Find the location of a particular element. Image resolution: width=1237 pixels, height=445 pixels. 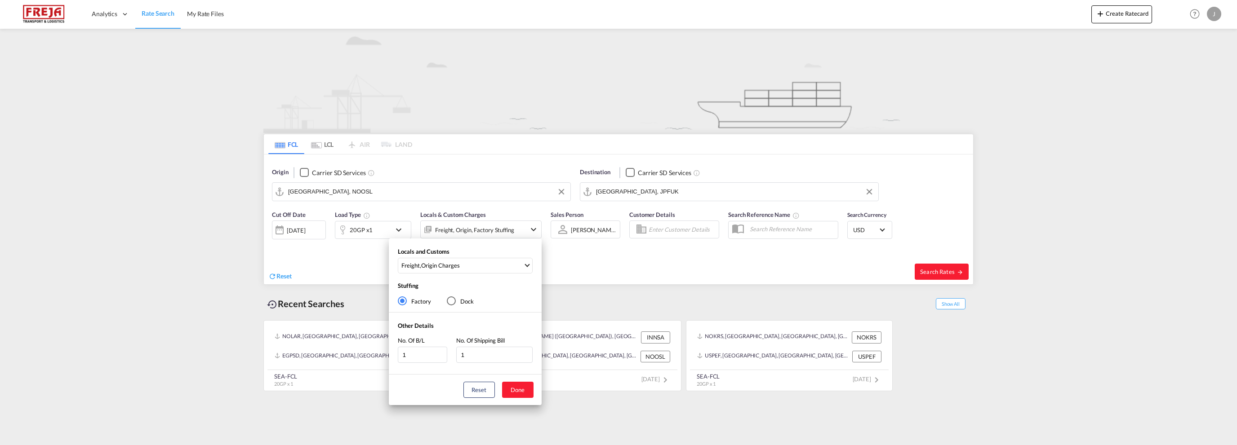

button: Done is located at coordinates (518, 390).